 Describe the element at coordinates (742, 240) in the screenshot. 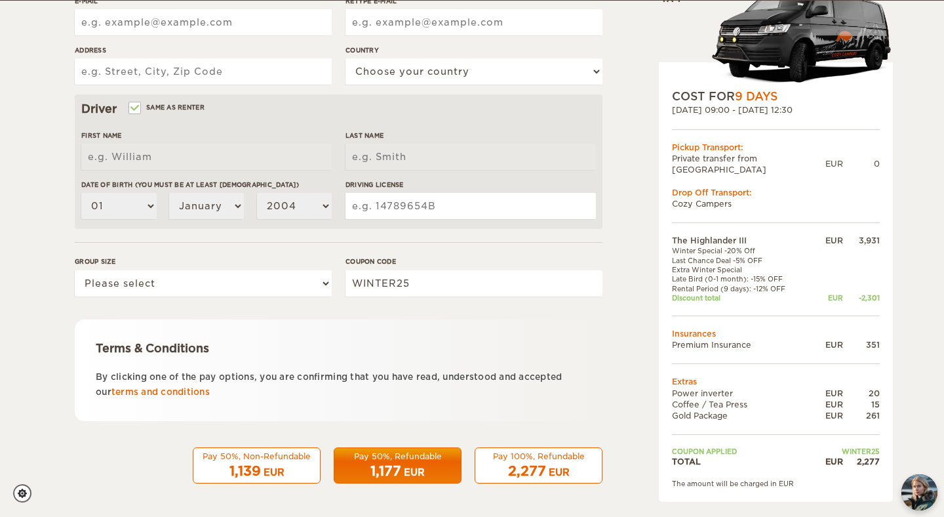

I see `td: The Highlander III` at that location.